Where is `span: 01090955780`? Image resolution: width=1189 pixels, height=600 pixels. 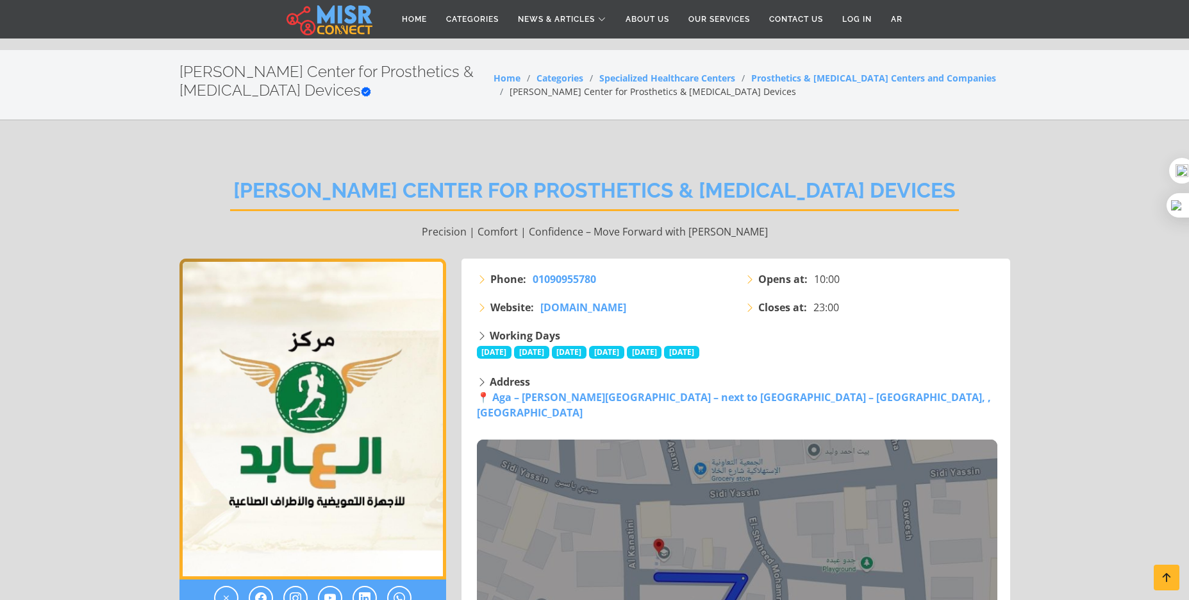 span: 01090955780 is located at coordinates (564, 279).